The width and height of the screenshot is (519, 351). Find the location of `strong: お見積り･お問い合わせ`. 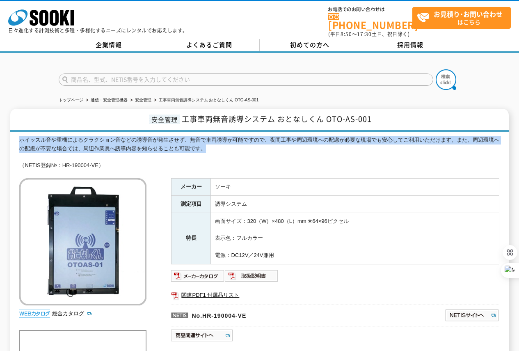

strong: お見積り･お問い合わせ is located at coordinates (468, 14).